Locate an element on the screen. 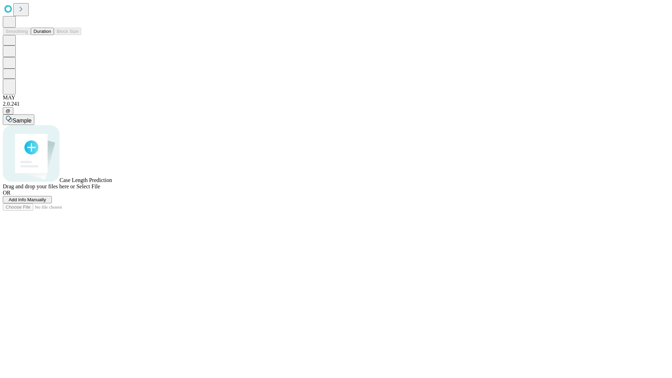 Image resolution: width=672 pixels, height=378 pixels. div: MAY is located at coordinates (336, 98).